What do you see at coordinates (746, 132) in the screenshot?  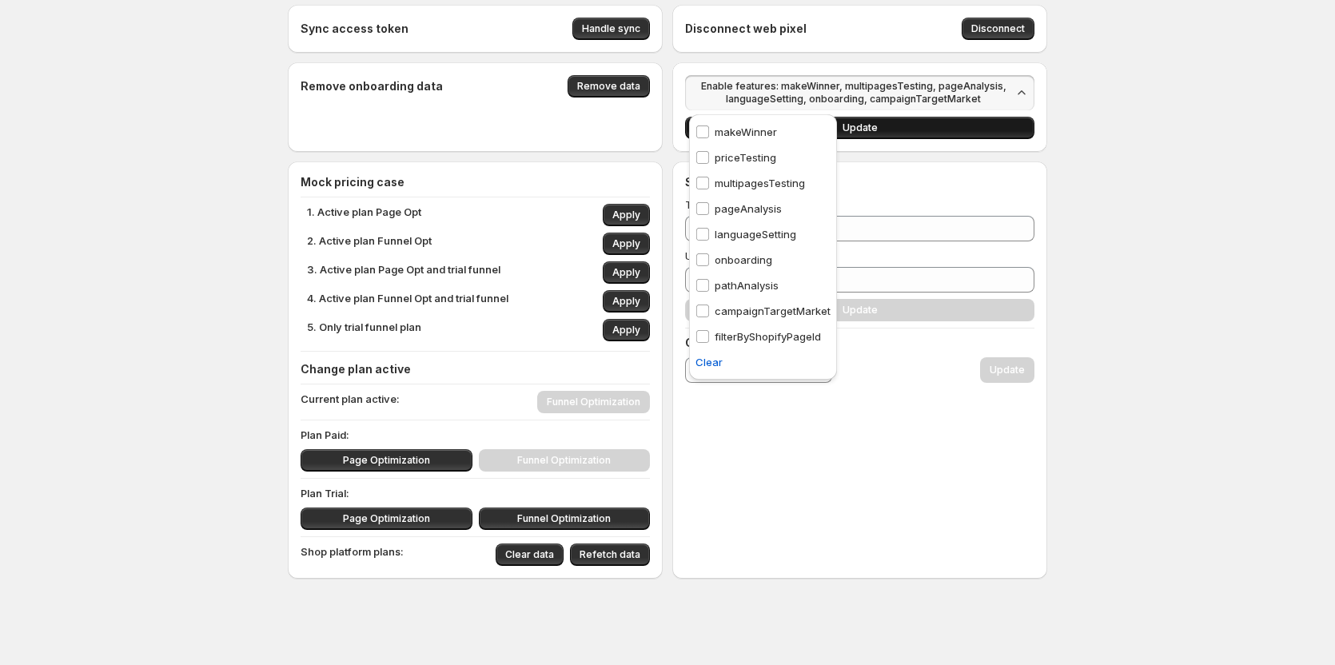 I see `p: makeWinner` at bounding box center [746, 132].